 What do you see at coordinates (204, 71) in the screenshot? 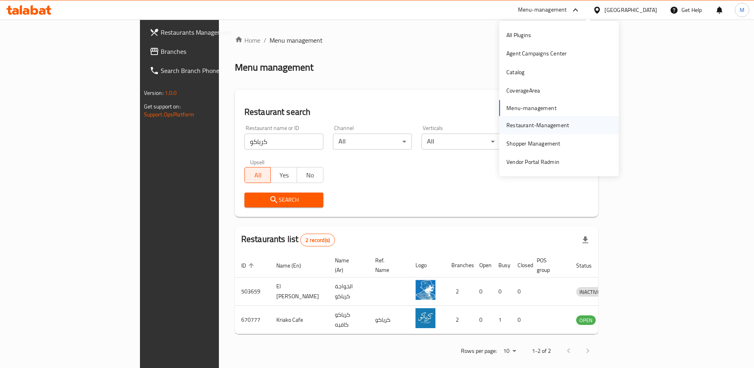
I see `a: Search Branch Phone` at bounding box center [204, 71].